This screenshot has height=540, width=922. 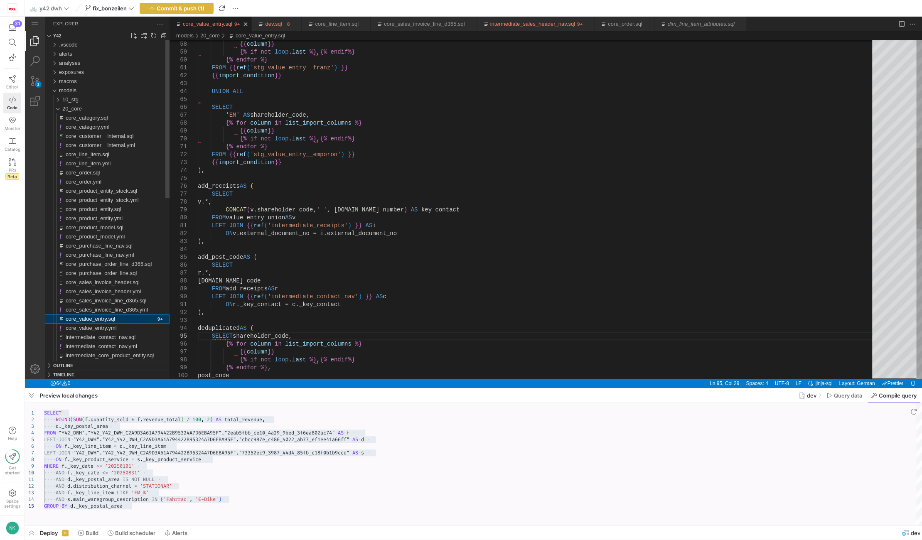 I want to click on span: endif, so click(x=314, y=35).